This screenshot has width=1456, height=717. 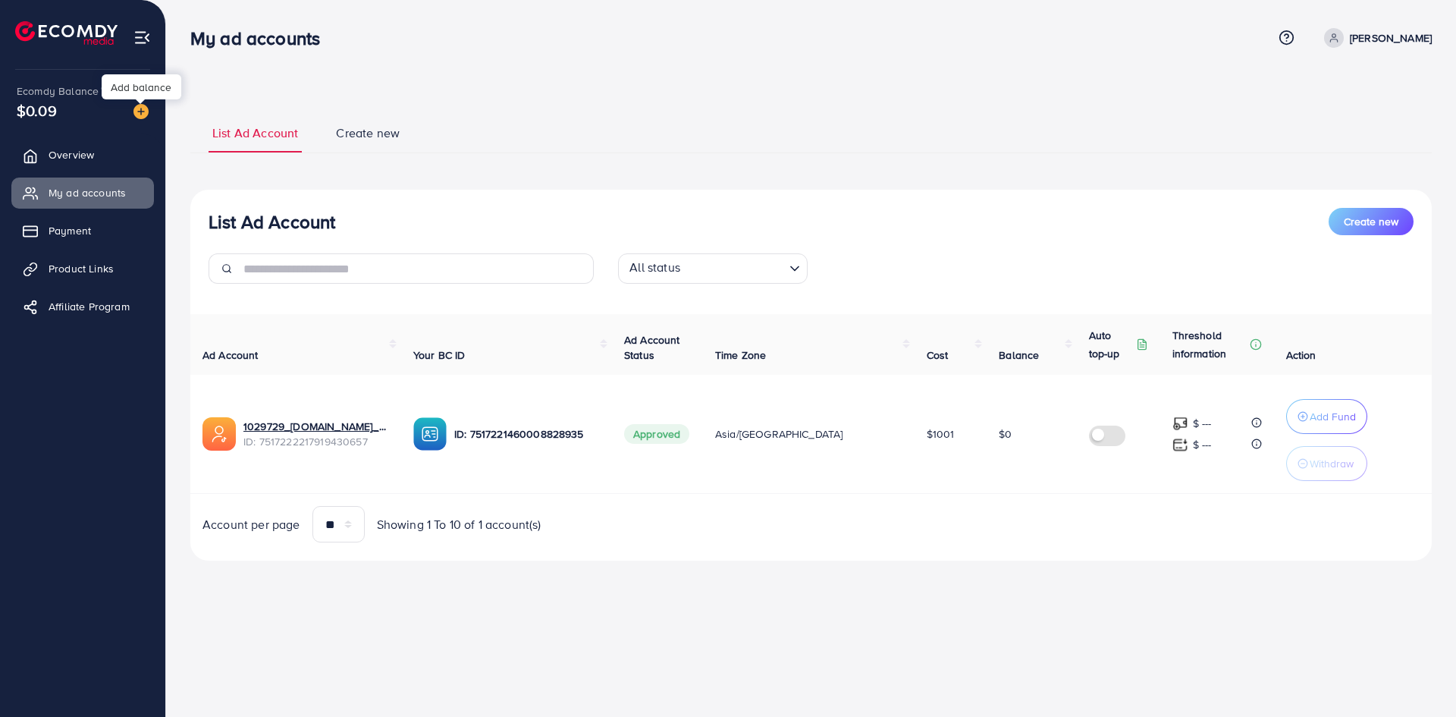 I want to click on span: Account per page, so click(x=251, y=524).